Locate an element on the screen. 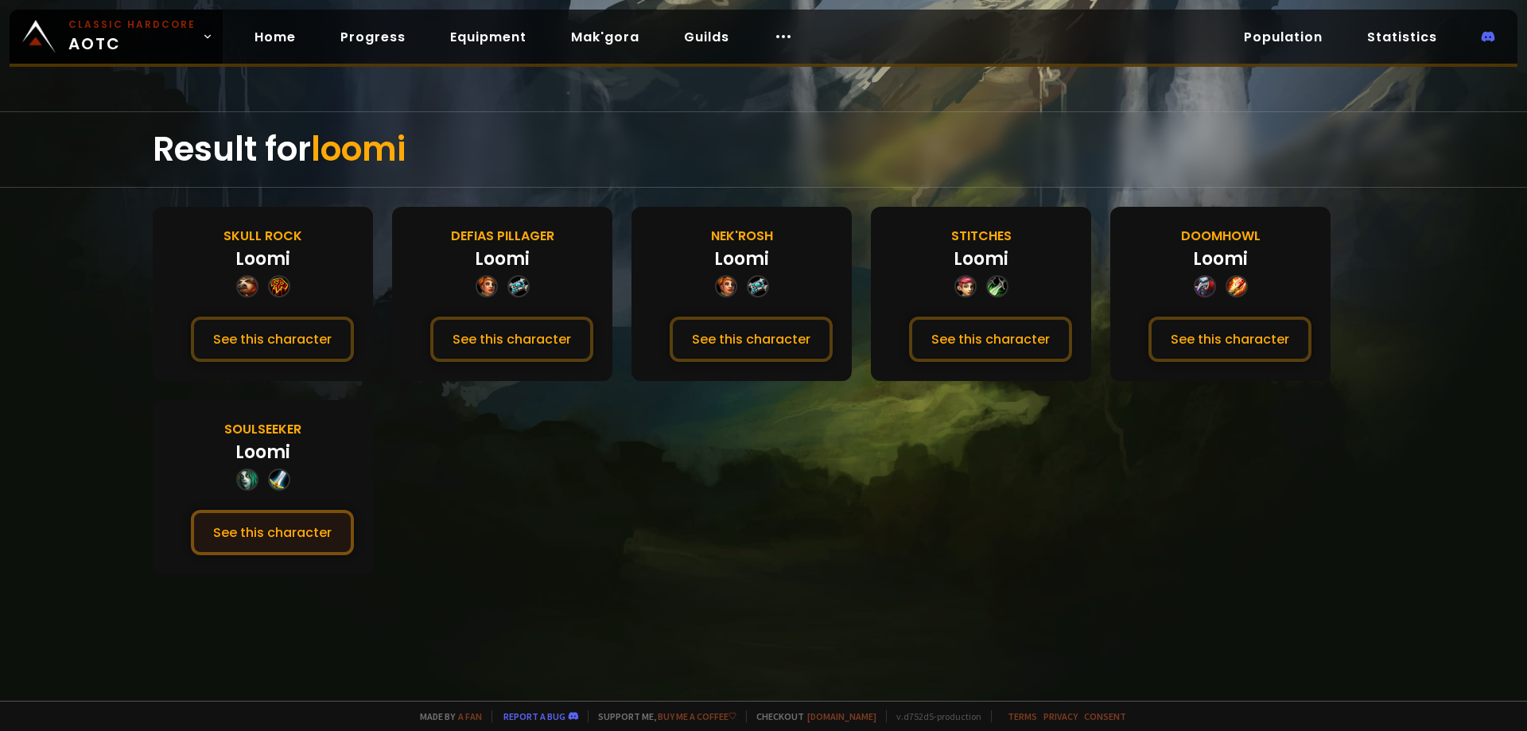 This screenshot has width=1527, height=731. a: Privacy is located at coordinates (1060, 716).